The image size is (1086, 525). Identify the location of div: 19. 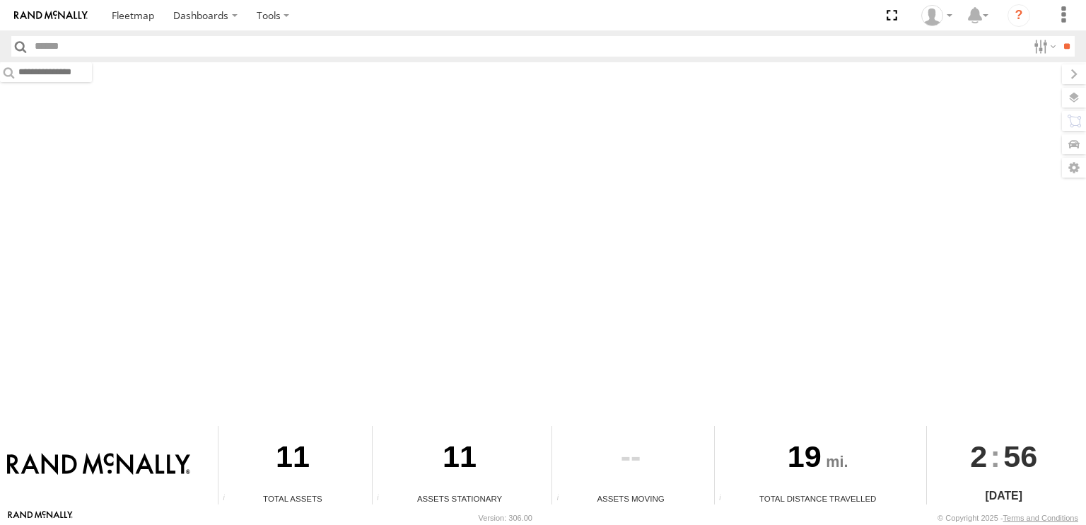
(818, 459).